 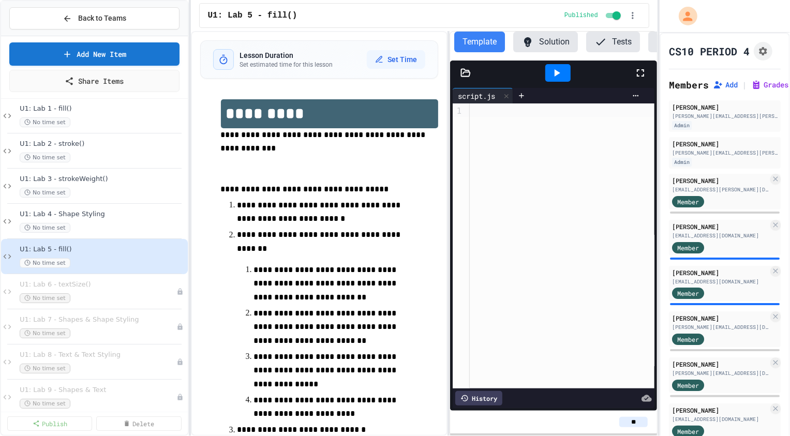 I want to click on span: Published, so click(x=581, y=16).